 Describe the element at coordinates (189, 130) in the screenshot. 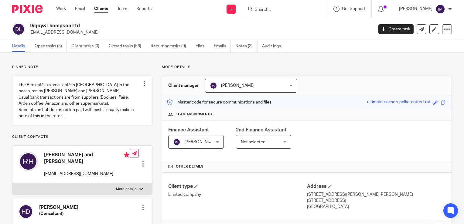

I see `span: Finance Assistant` at that location.